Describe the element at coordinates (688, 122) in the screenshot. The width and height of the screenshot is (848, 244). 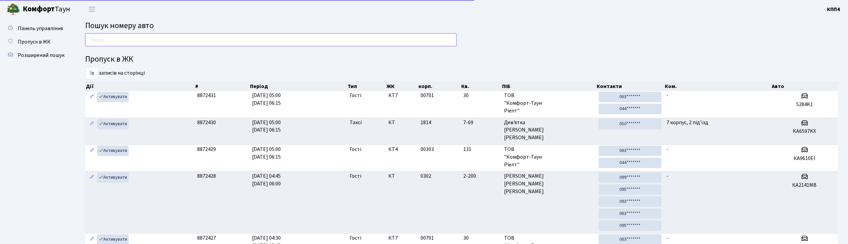
I see `span: 7 корпус, 2 під'їзд` at that location.